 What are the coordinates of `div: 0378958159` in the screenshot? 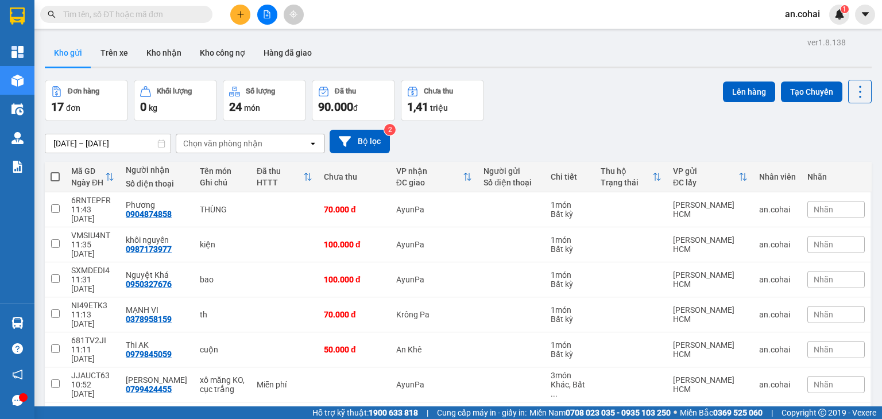 It's located at (149, 319).